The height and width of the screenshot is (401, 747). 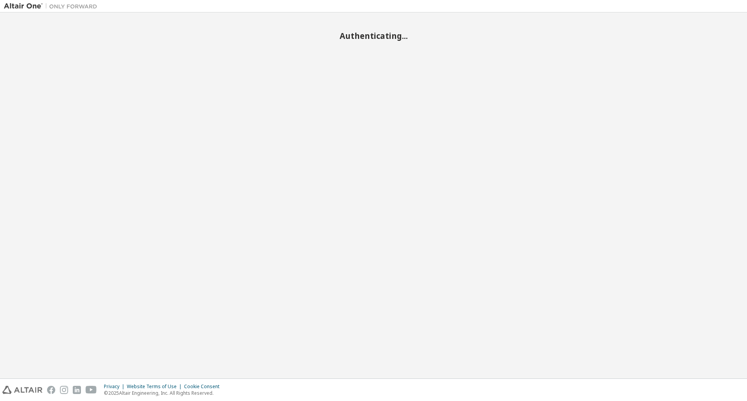 I want to click on div: Website Terms of Use, so click(x=155, y=387).